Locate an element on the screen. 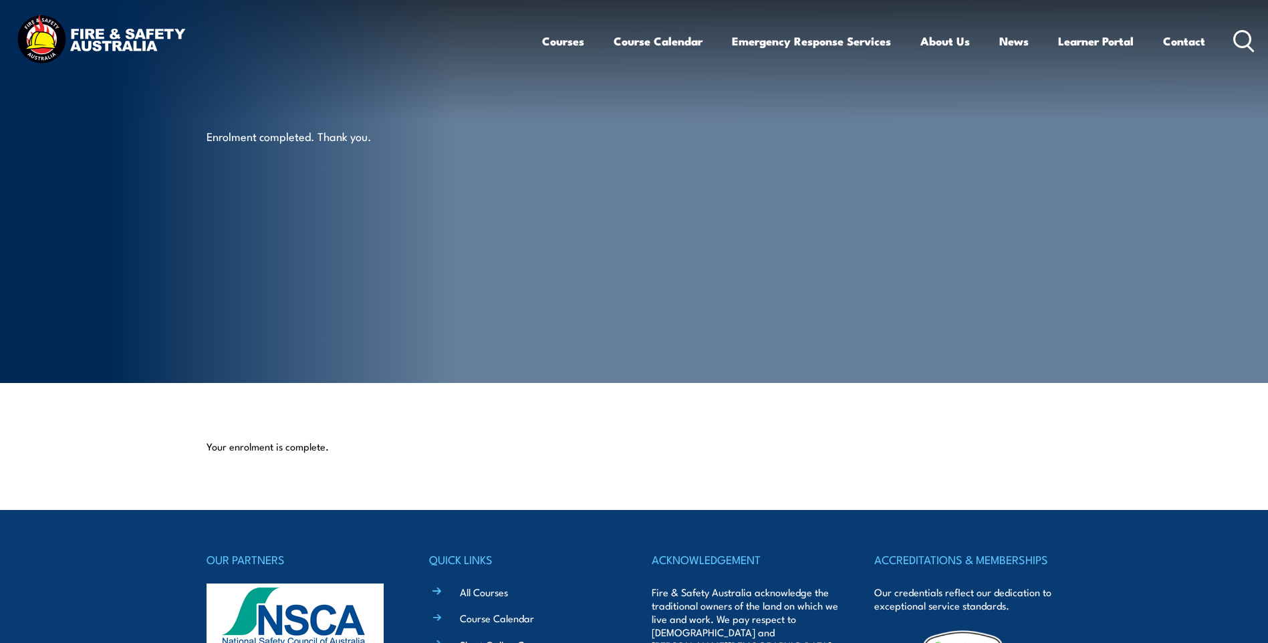  h4: ACCREDITATIONS & MEMBERSHIPS is located at coordinates (968, 560).